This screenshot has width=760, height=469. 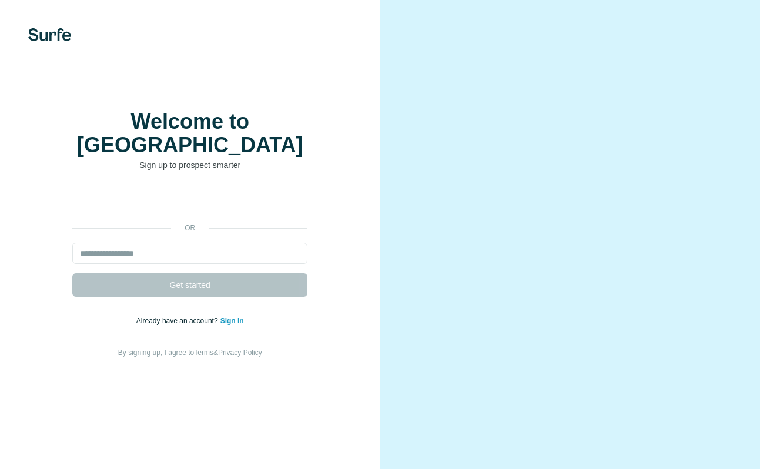 What do you see at coordinates (190, 165) in the screenshot?
I see `p: Sign up to prospect smarter` at bounding box center [190, 165].